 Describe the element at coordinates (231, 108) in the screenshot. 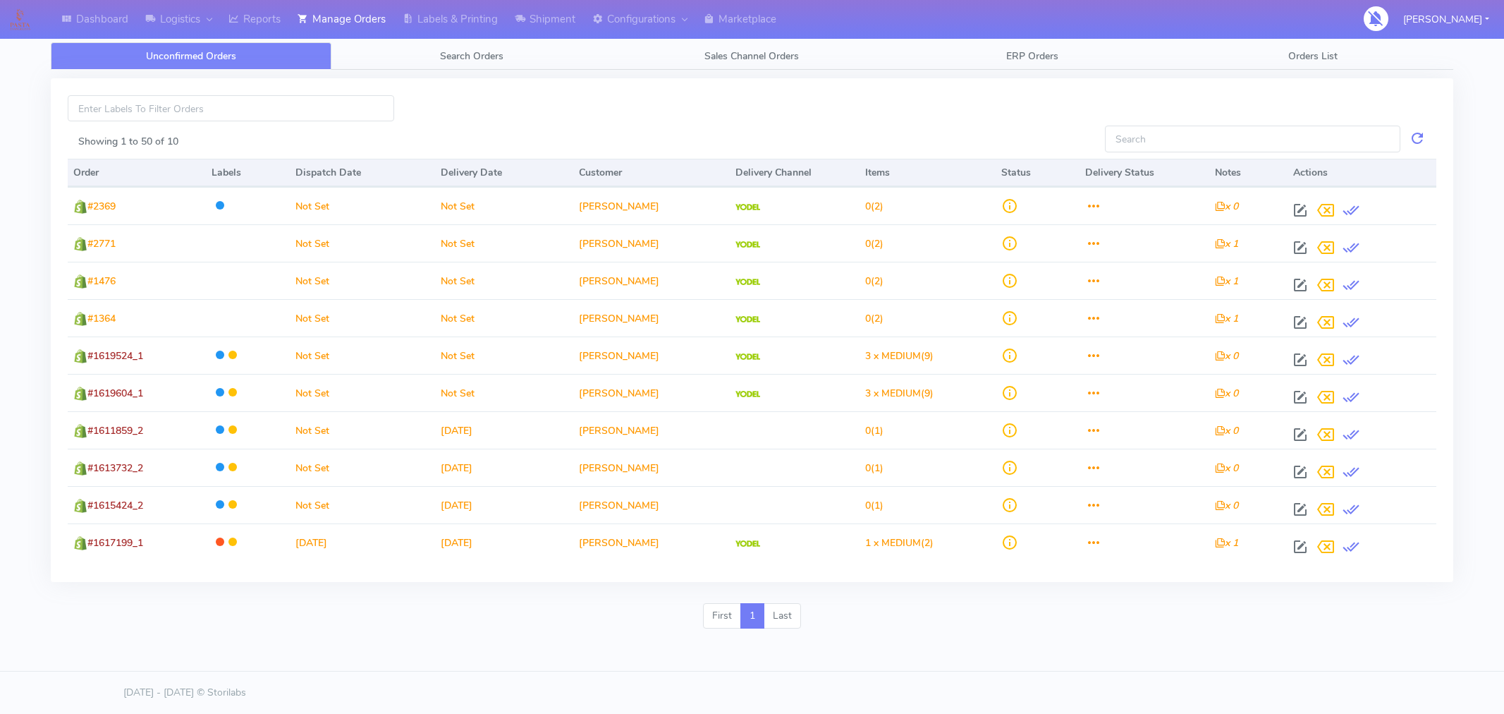

I see `input: Enter Labels To Filter Orders` at that location.